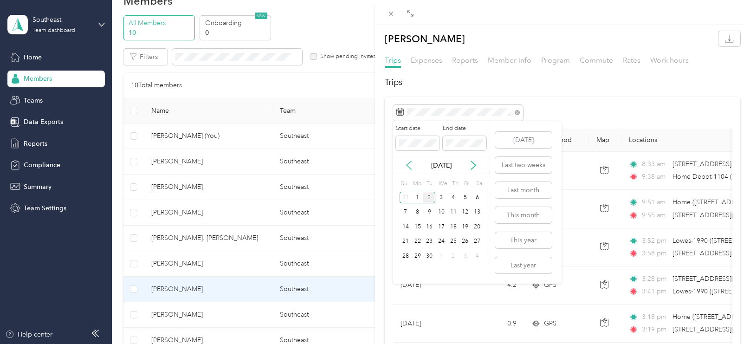 This screenshot has width=750, height=344. I want to click on div: Th, so click(455, 184).